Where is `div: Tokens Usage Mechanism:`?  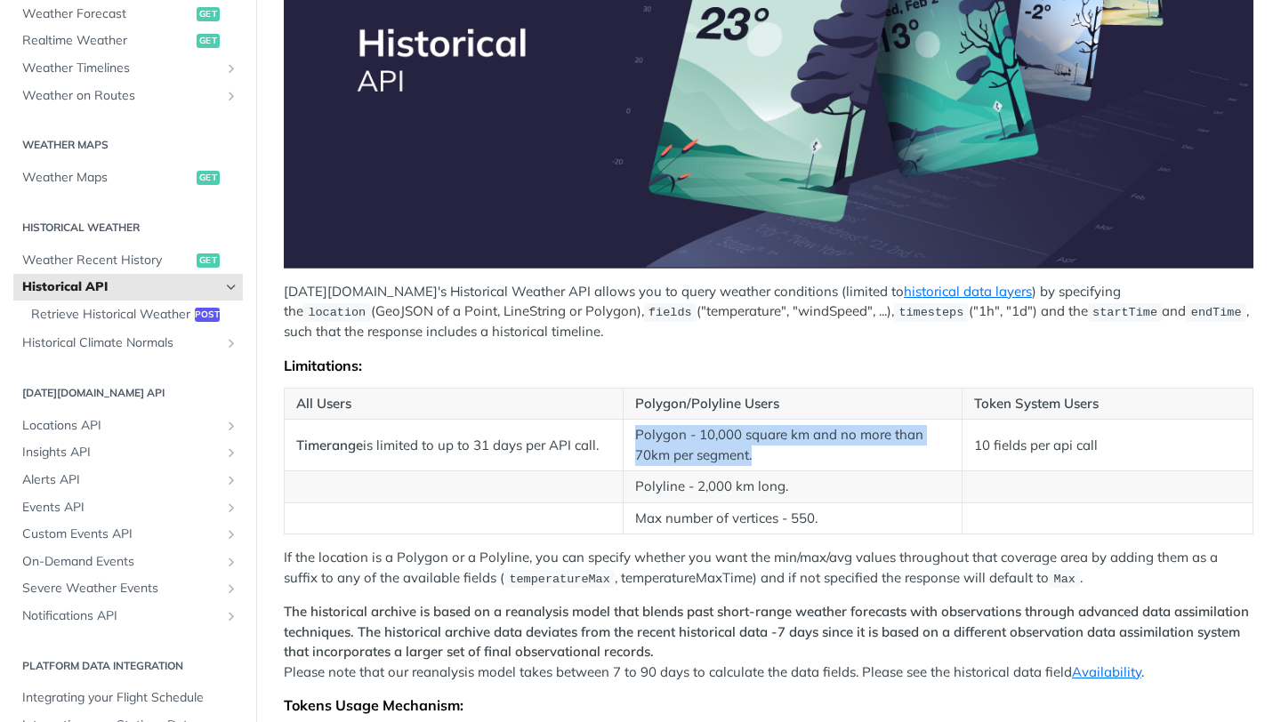
div: Tokens Usage Mechanism: is located at coordinates (769, 705).